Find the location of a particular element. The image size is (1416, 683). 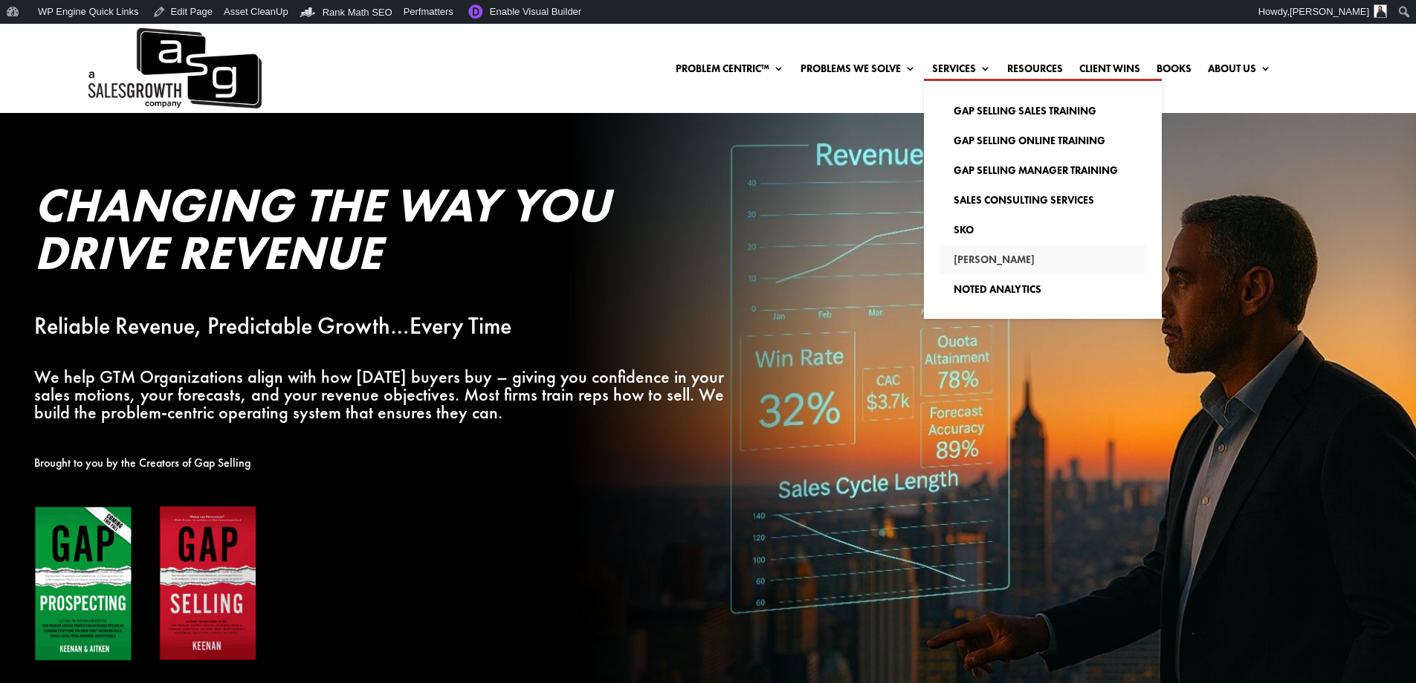

a: Client Wins is located at coordinates (1110, 71).